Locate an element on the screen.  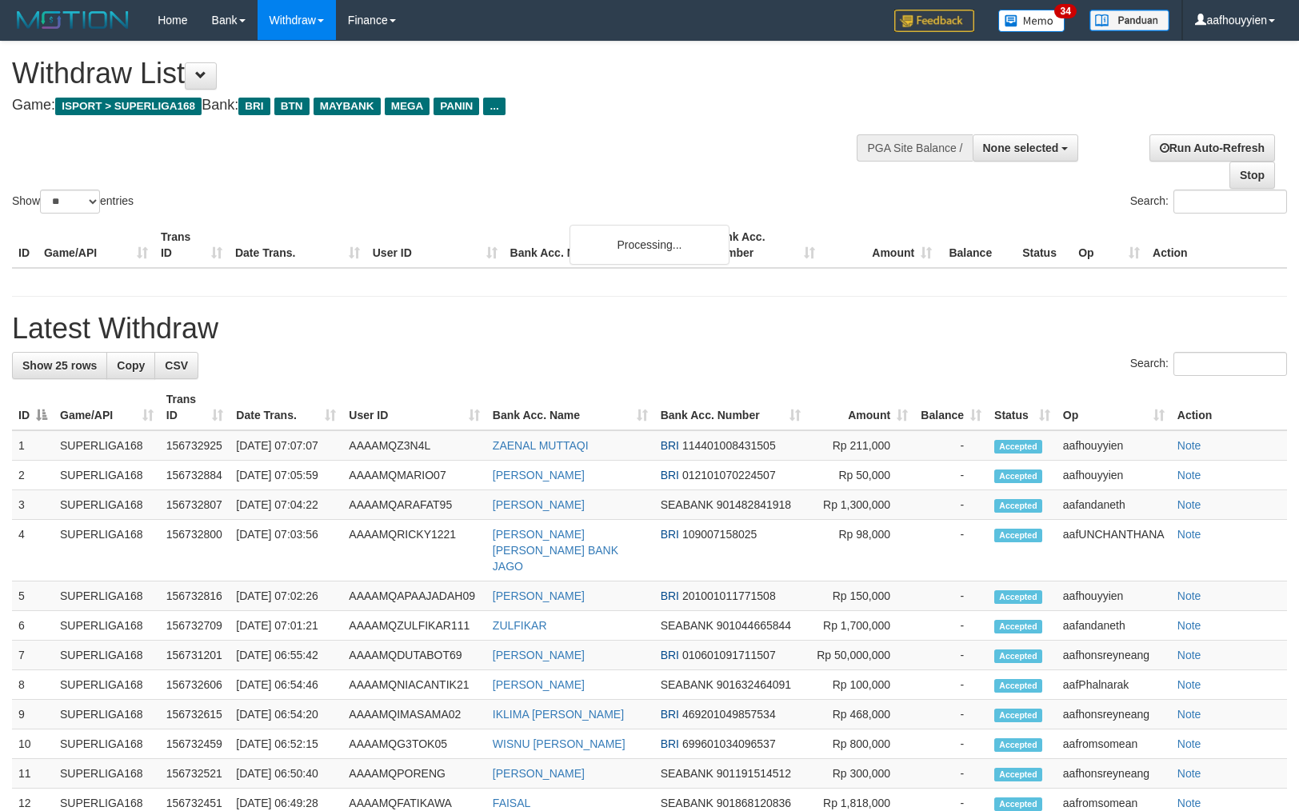
span: Copy 114401008431505 to clipboard is located at coordinates (729, 446).